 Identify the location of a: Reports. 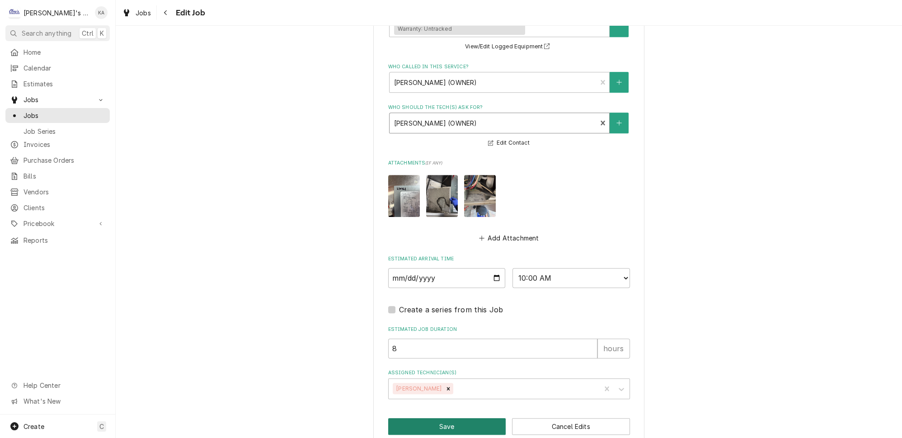
(57, 240).